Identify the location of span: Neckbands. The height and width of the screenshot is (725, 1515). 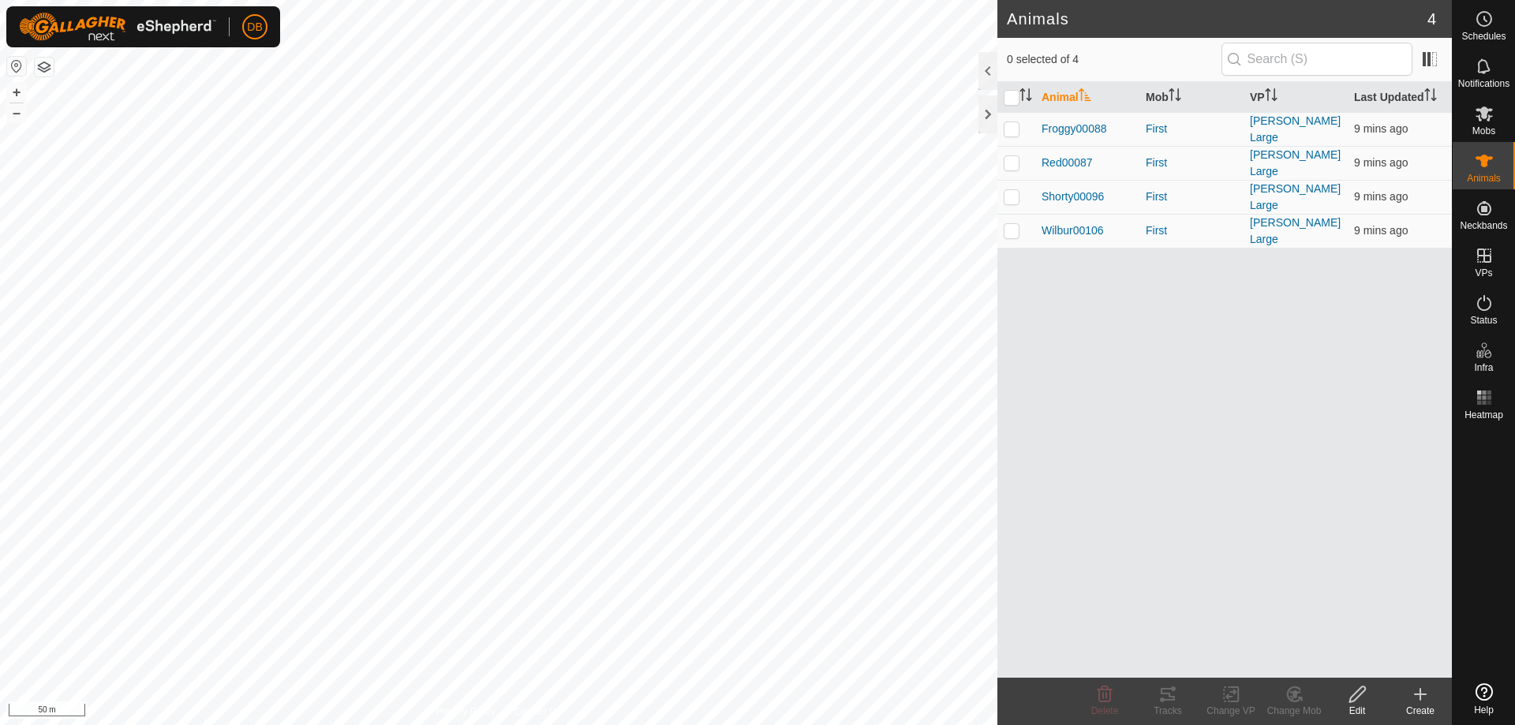
(1483, 226).